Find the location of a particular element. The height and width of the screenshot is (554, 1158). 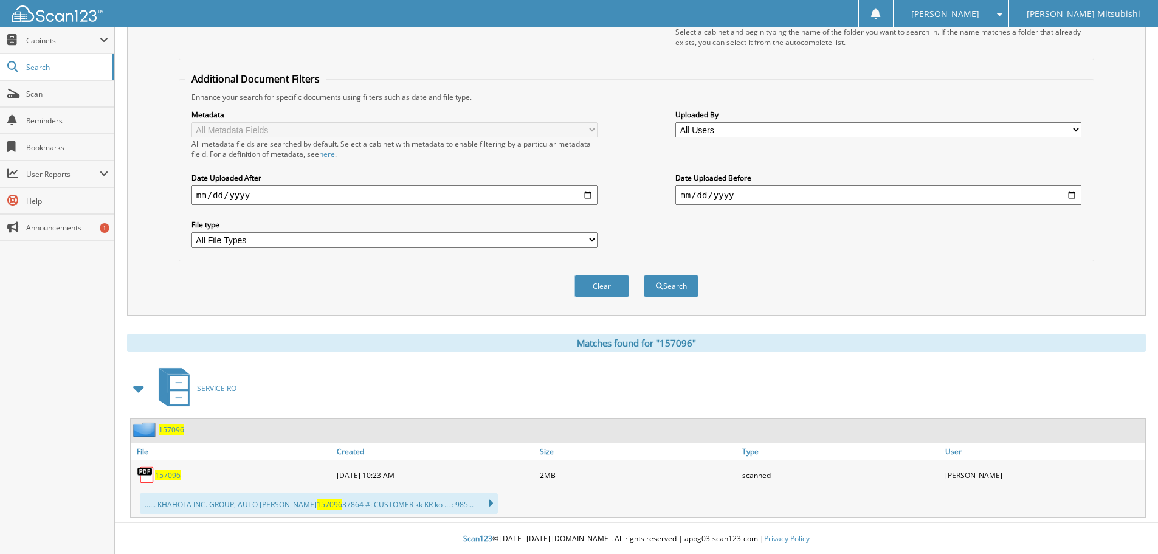

div: Chat Widget is located at coordinates (1128, 525).